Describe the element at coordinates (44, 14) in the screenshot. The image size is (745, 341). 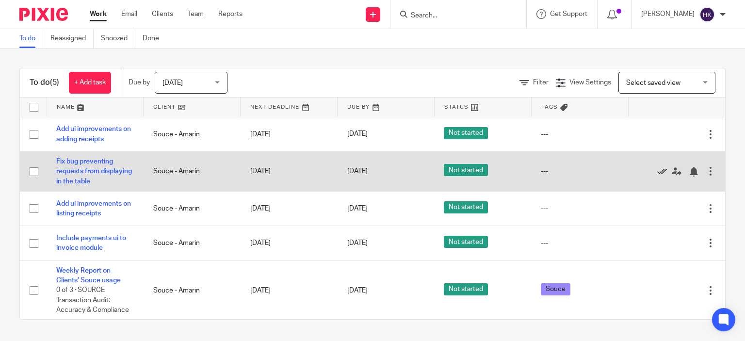
I see `img: Pixie` at that location.